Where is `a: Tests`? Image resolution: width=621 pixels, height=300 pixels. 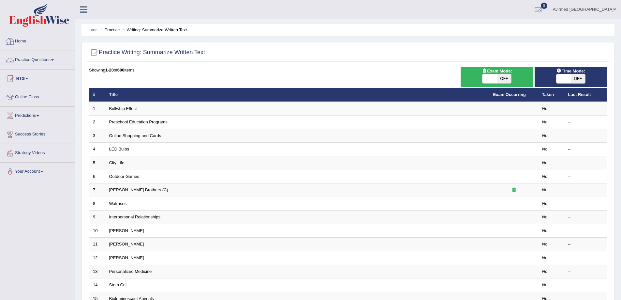
a: Tests is located at coordinates (38, 78).